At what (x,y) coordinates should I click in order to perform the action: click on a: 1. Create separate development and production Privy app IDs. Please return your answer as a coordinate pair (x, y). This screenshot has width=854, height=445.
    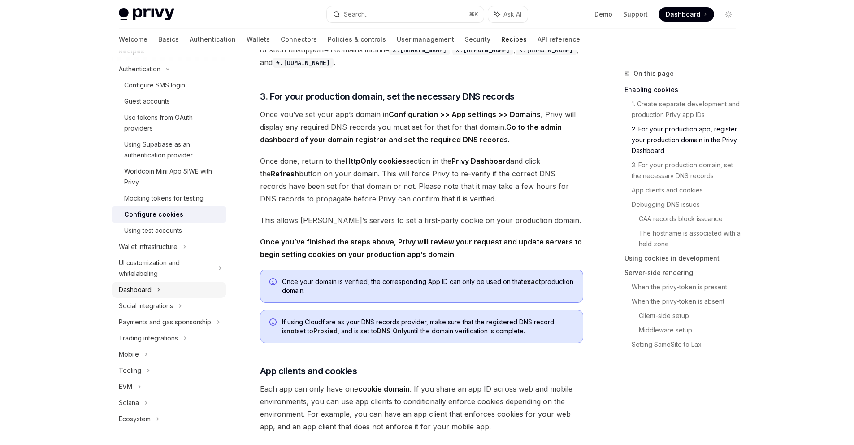
    Looking at the image, I should click on (687, 109).